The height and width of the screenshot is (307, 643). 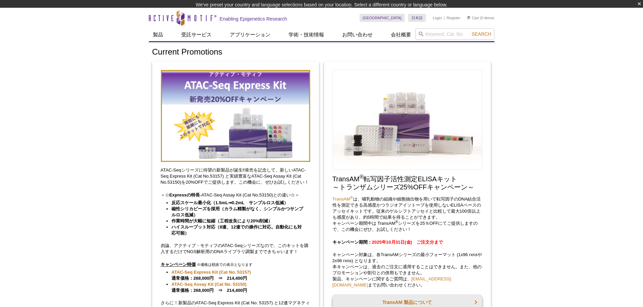 What do you see at coordinates (357, 13) in the screenshot?
I see `img: Change Here` at bounding box center [357, 13].